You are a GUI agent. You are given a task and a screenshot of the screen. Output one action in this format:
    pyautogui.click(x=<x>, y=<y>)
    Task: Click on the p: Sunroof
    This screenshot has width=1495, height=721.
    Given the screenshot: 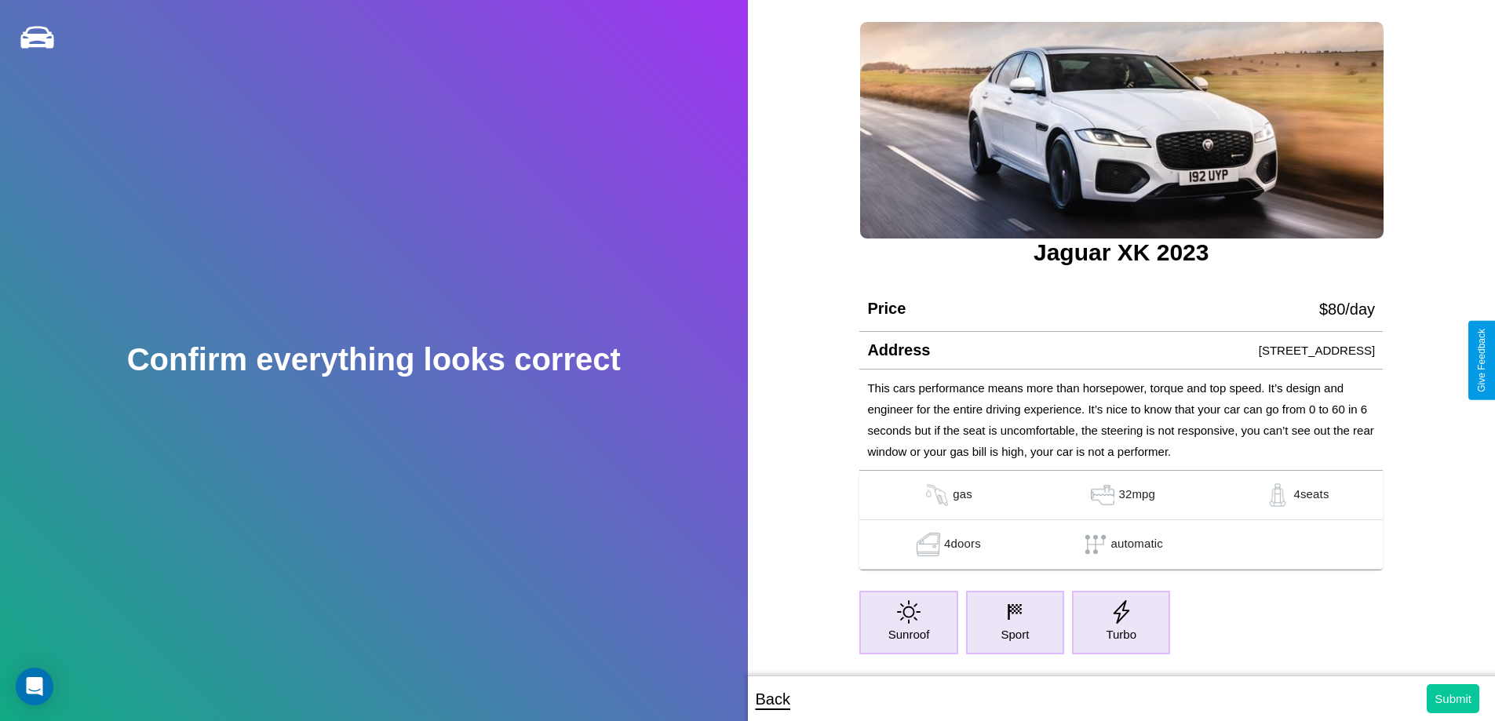 What is the action you would take?
    pyautogui.click(x=909, y=634)
    